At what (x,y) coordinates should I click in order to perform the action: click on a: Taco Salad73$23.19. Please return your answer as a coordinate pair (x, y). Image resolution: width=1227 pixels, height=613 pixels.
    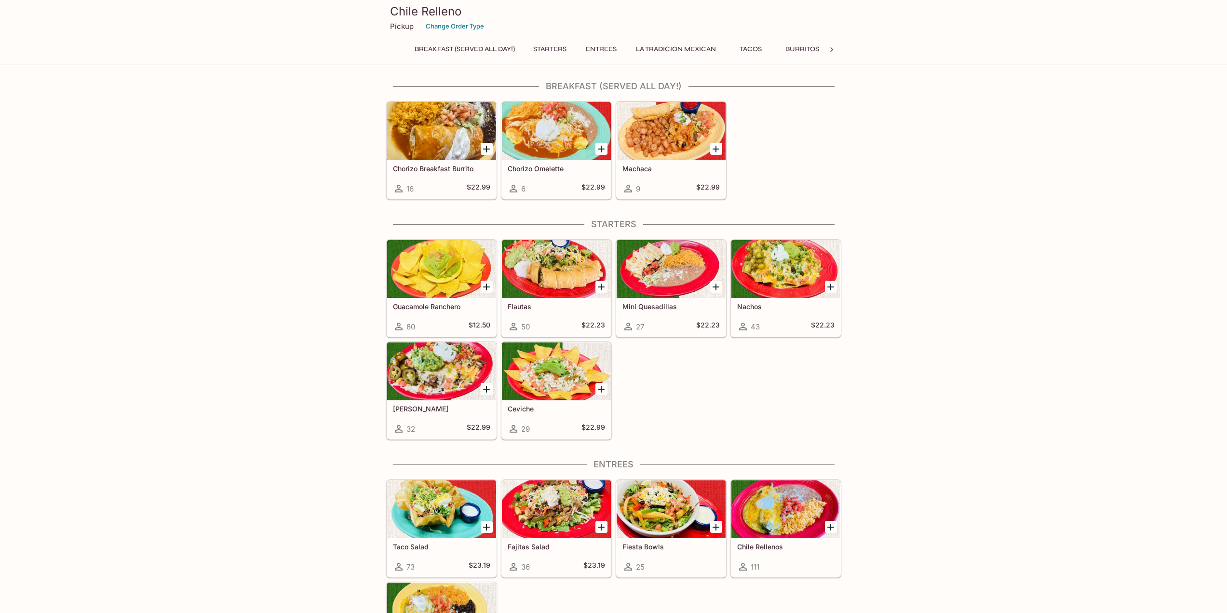
    Looking at the image, I should click on (441, 528).